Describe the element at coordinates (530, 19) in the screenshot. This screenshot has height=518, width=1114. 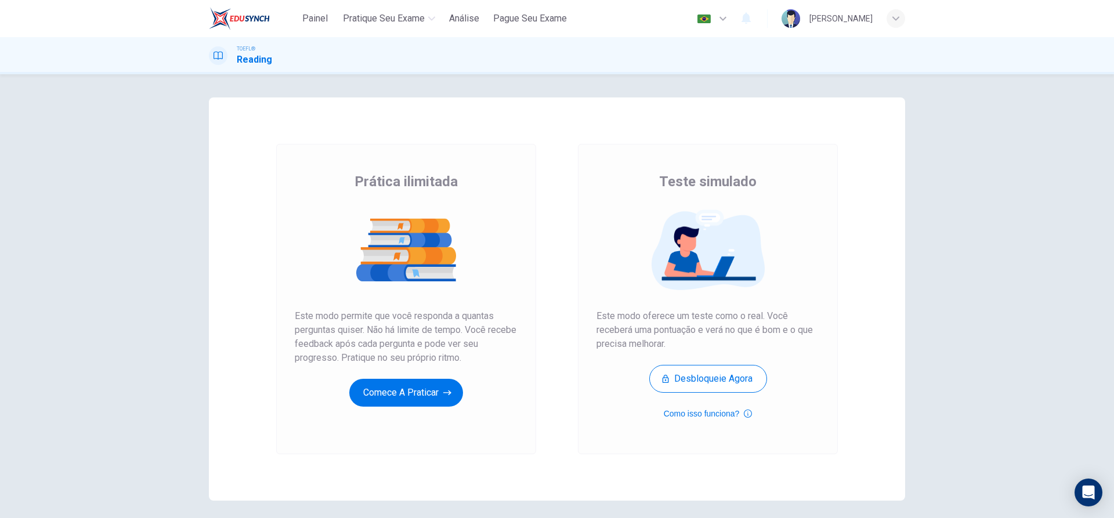
I see `a: Pague Seu Exame` at that location.